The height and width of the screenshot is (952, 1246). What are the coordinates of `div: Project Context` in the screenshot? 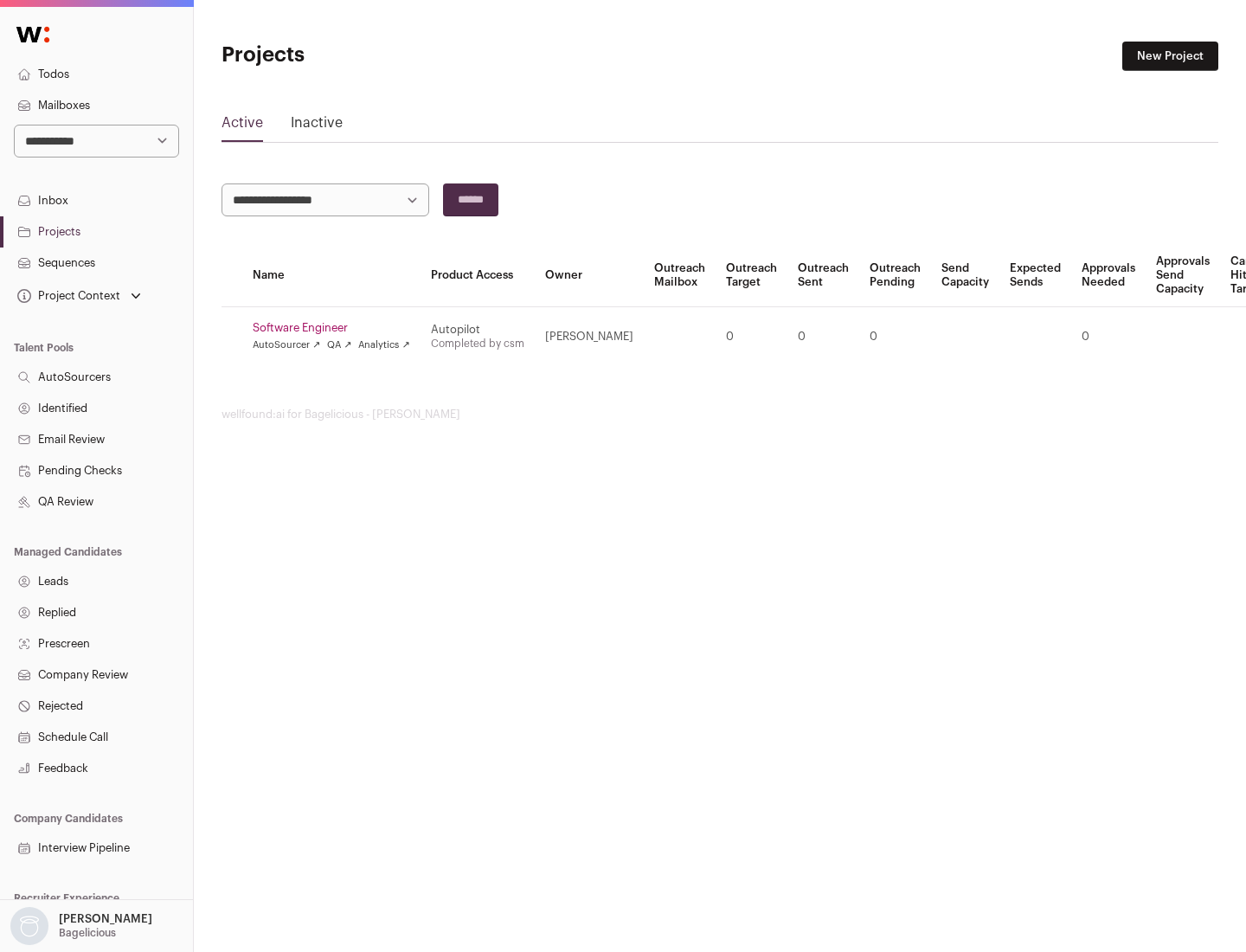 It's located at (67, 296).